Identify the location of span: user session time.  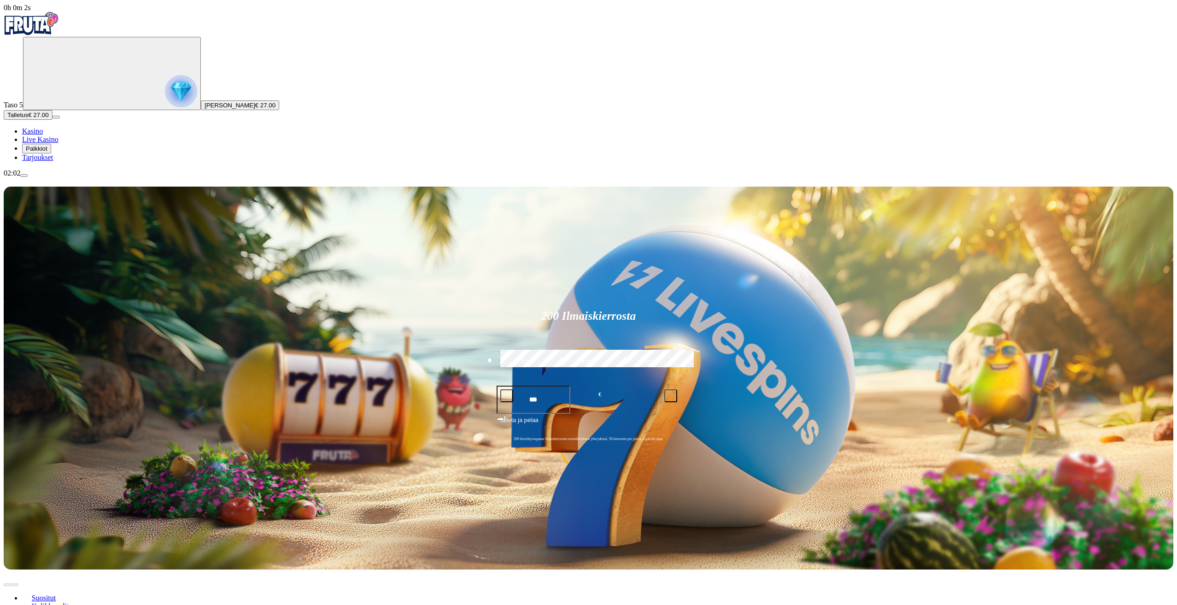
(17, 7).